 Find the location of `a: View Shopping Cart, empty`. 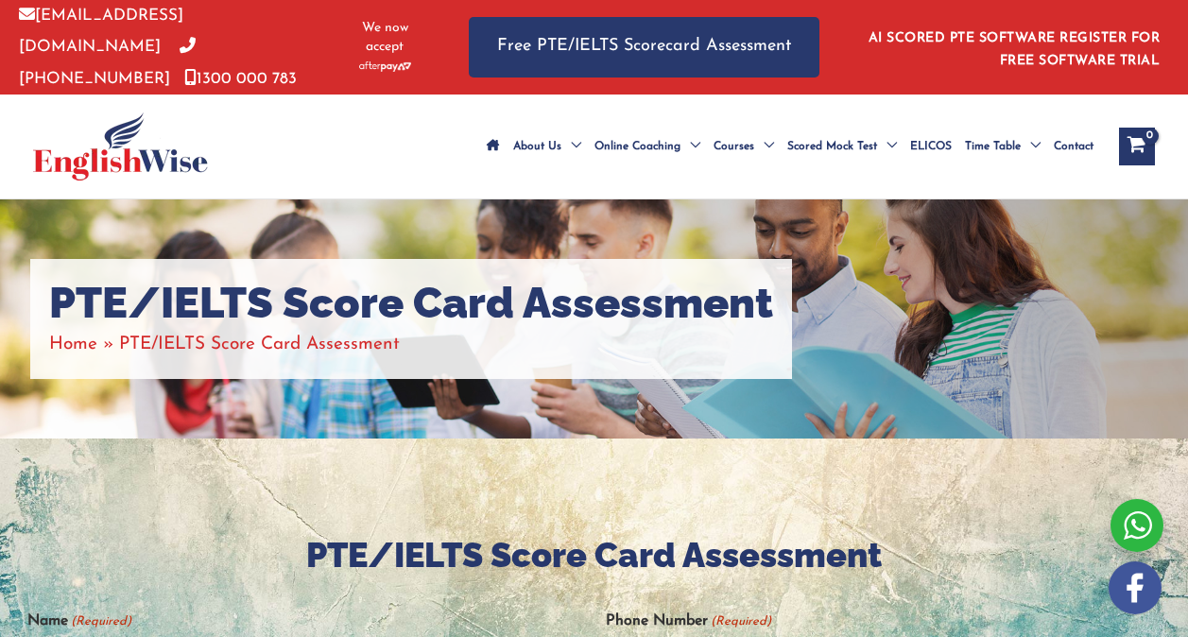

a: View Shopping Cart, empty is located at coordinates (1137, 147).